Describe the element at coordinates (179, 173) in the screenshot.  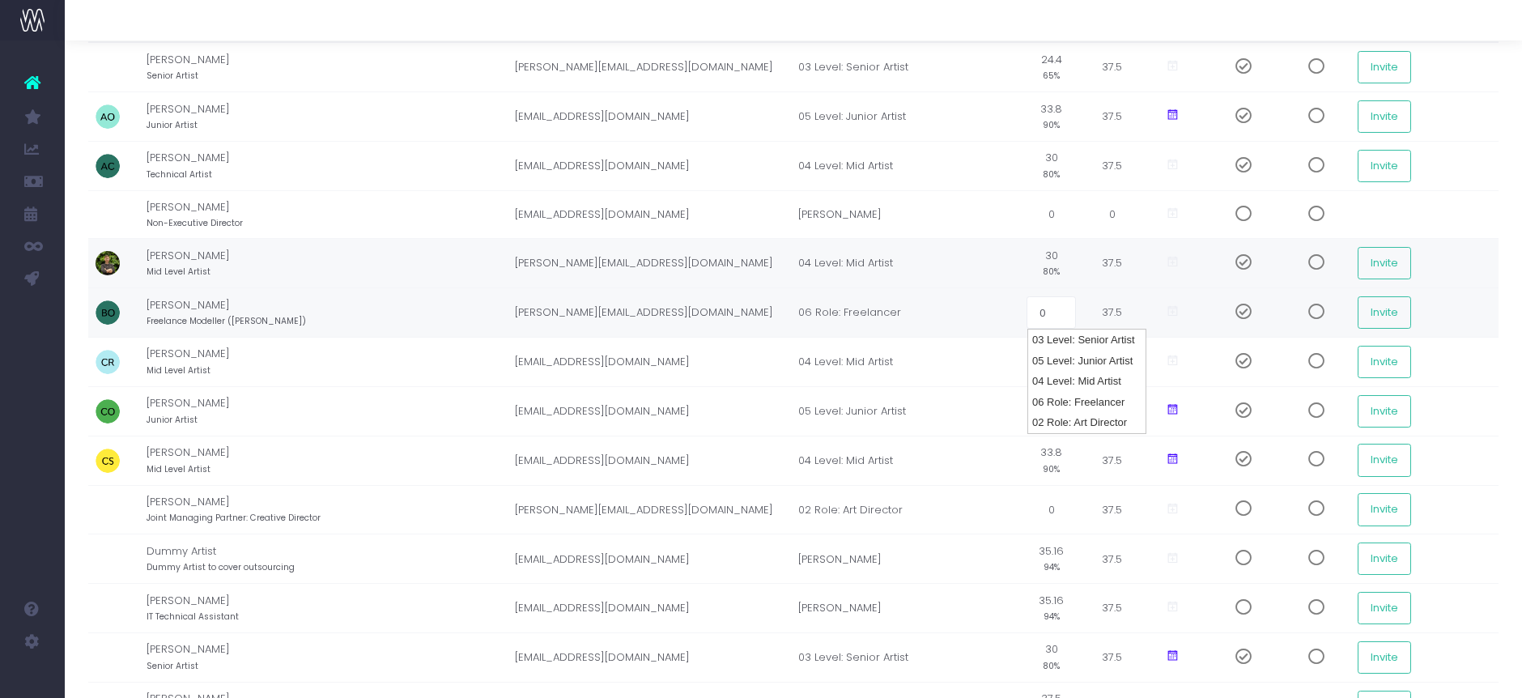
I see `small: Technical Artist` at that location.